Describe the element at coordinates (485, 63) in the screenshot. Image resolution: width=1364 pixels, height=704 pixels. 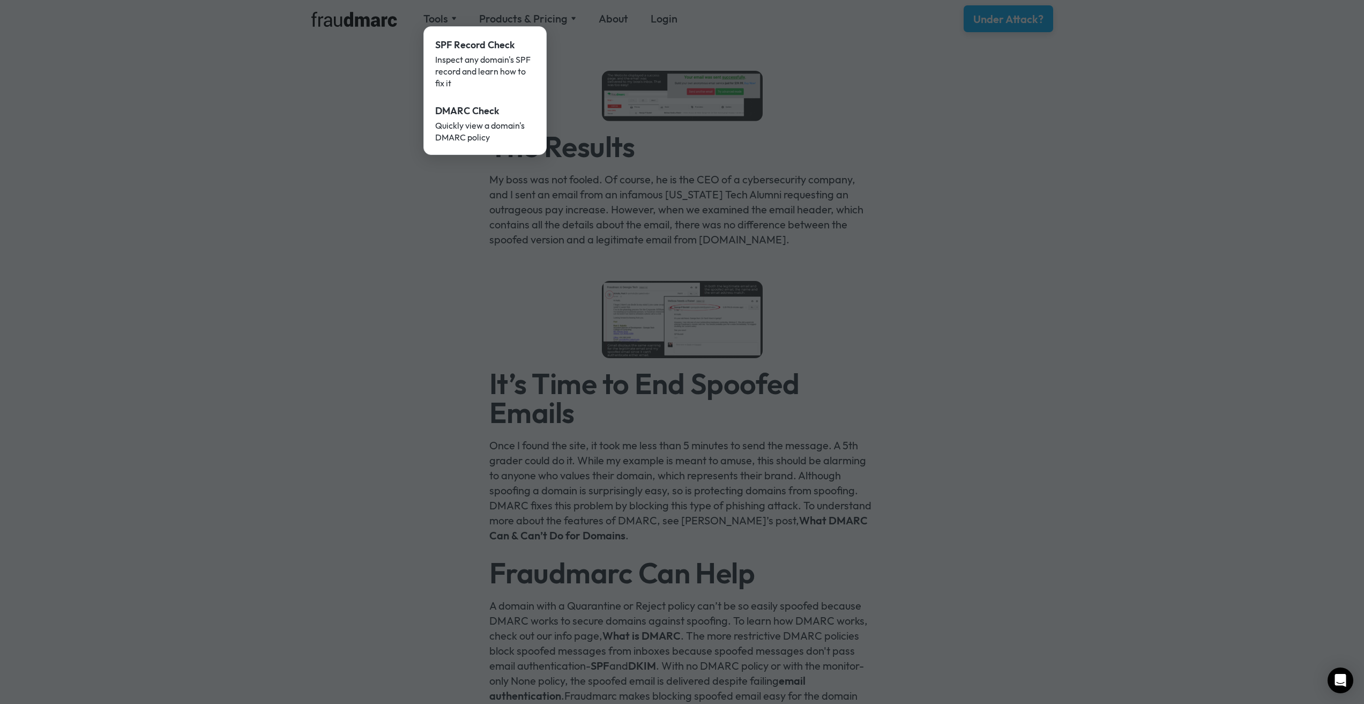
I see `a: SPF Record CheckInspect any domain's SPF record and learn how to fix it` at that location.